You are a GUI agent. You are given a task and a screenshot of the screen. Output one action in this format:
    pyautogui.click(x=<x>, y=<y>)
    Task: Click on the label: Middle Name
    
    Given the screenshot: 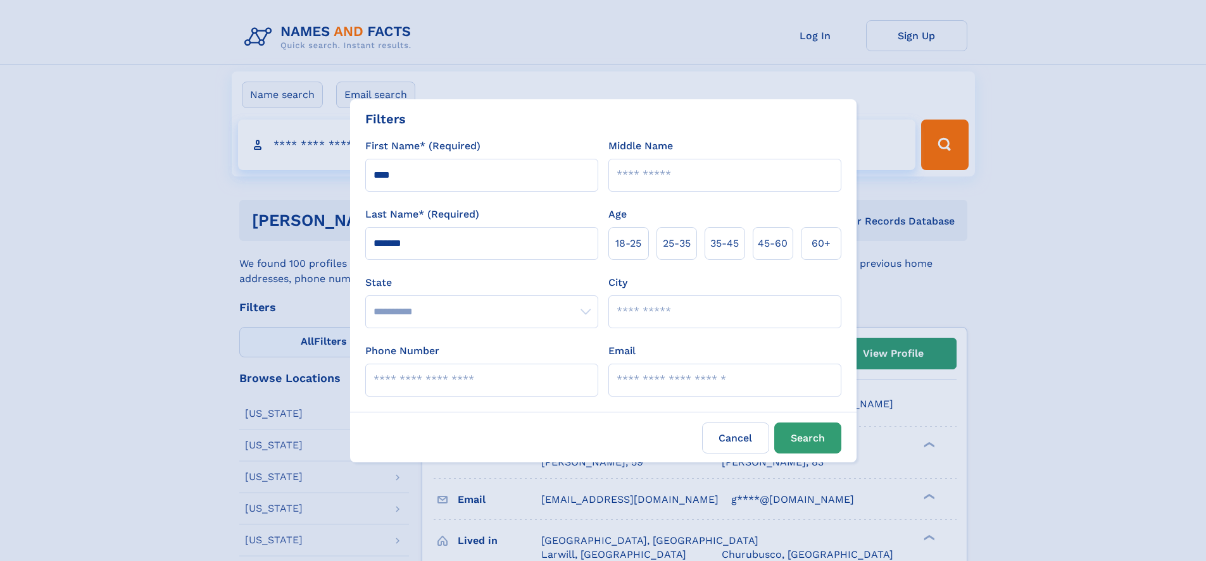 What is the action you would take?
    pyautogui.click(x=640, y=146)
    